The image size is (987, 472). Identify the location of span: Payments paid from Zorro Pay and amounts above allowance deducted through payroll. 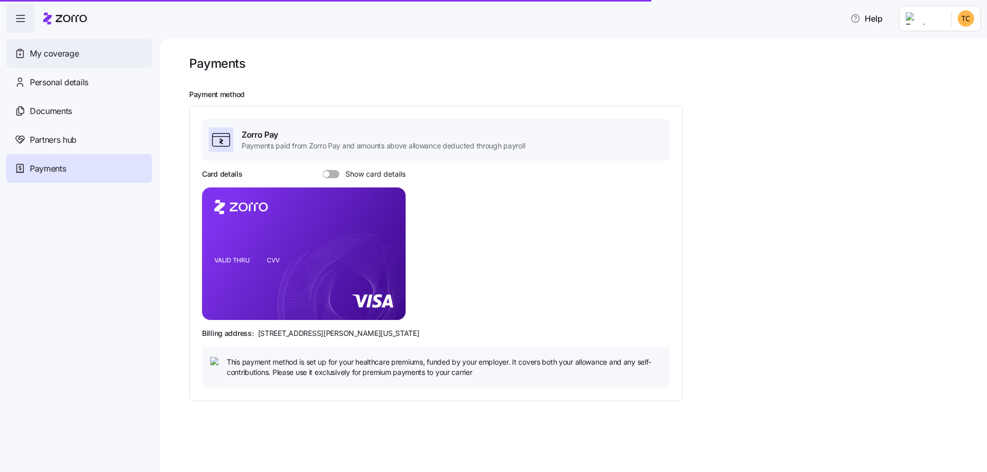
(383, 146).